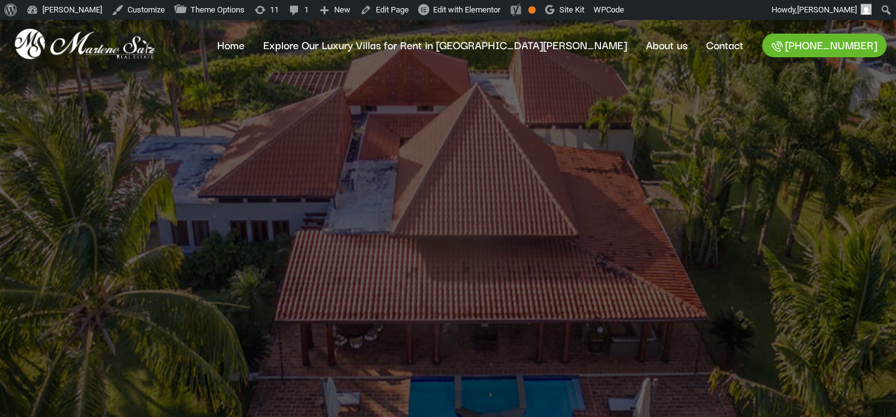  I want to click on span: Site Kit, so click(572, 9).